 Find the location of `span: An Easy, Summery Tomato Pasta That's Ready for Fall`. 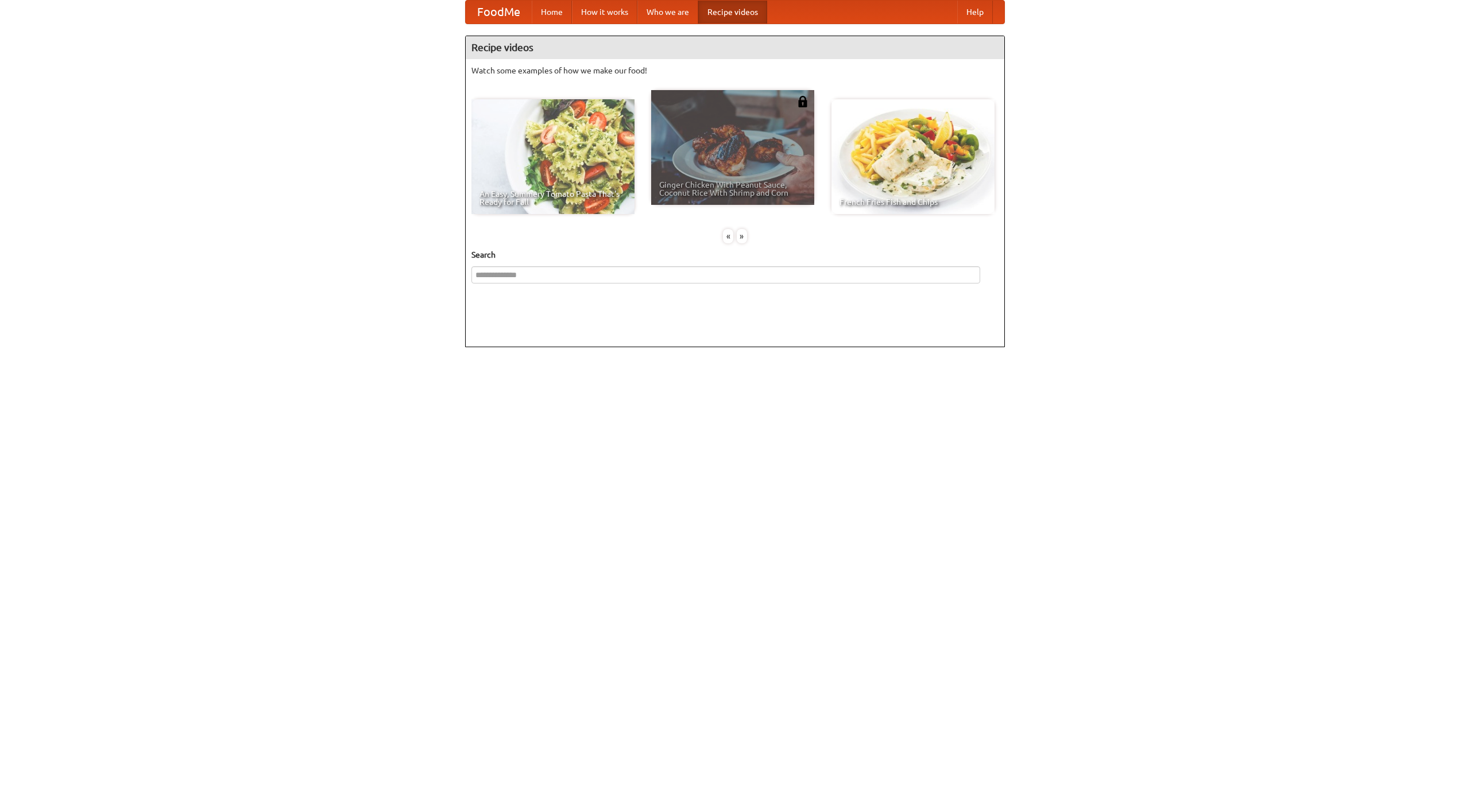

span: An Easy, Summery Tomato Pasta That's Ready for Fall is located at coordinates (553, 198).